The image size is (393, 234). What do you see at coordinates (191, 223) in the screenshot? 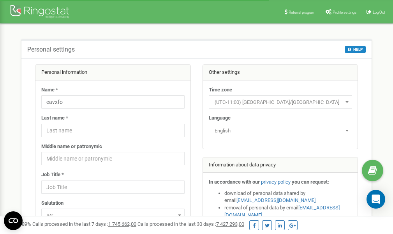
I see `span: Calls processed in the last 30 days :` at bounding box center [191, 223].